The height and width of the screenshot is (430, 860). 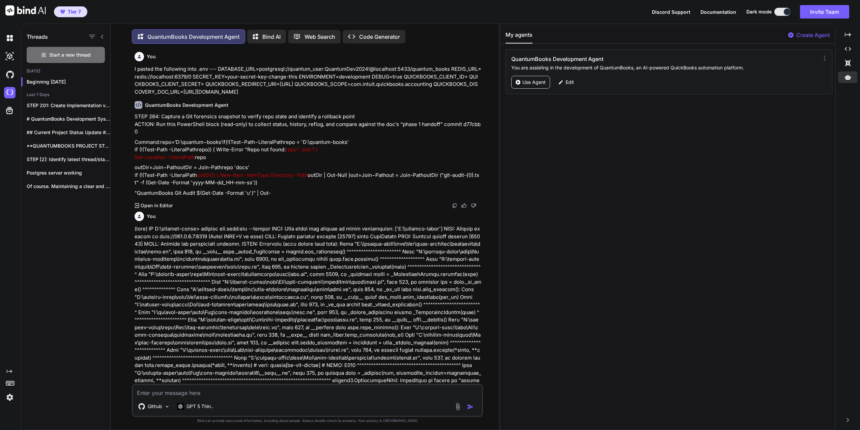 What do you see at coordinates (238, 142) in the screenshot?
I see `mi: s` at bounding box center [238, 142].